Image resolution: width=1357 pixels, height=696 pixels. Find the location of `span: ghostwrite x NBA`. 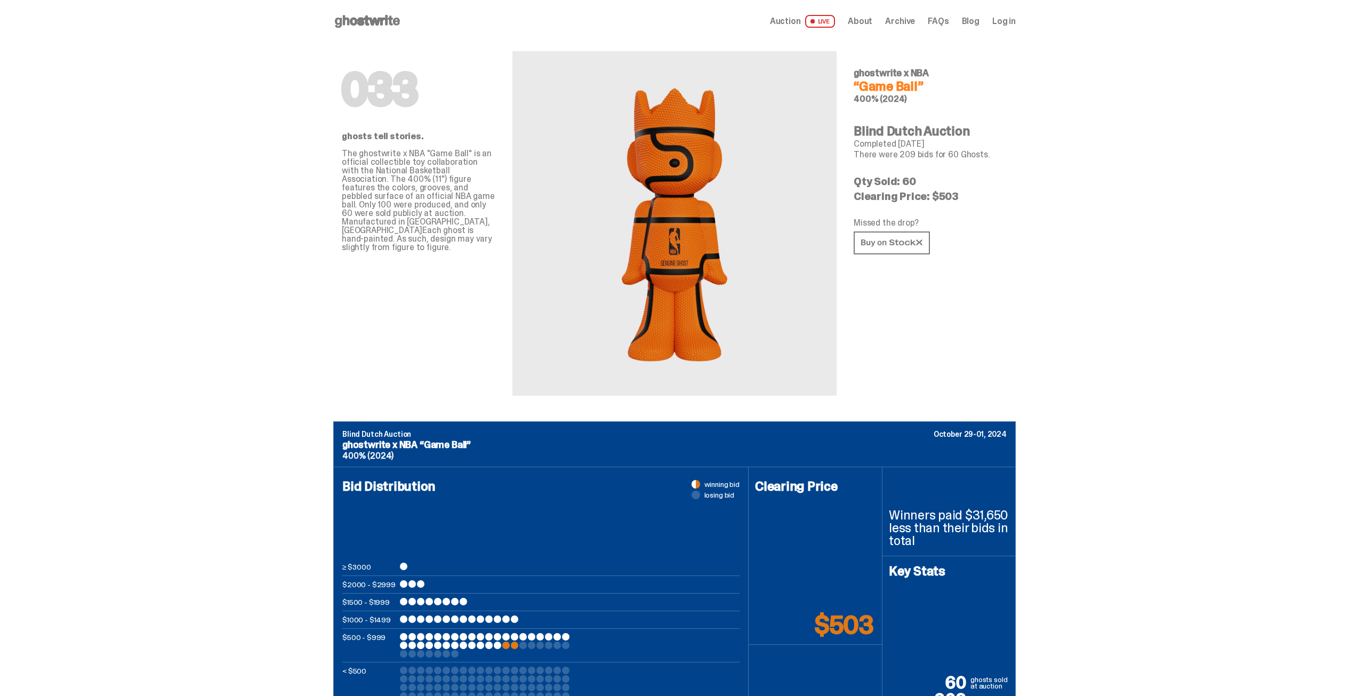

span: ghostwrite x NBA is located at coordinates (891, 73).